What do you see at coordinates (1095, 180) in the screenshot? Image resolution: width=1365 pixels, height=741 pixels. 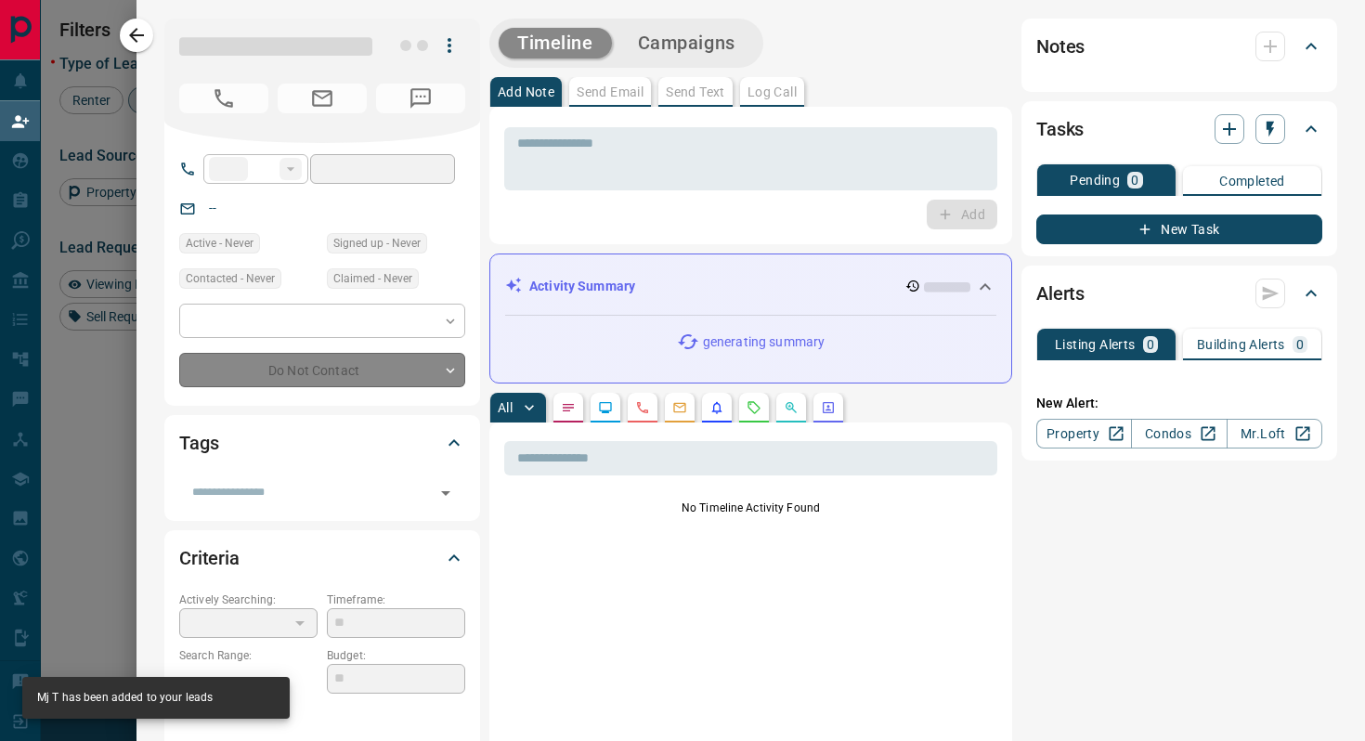 I see `p: Pending` at bounding box center [1095, 180].